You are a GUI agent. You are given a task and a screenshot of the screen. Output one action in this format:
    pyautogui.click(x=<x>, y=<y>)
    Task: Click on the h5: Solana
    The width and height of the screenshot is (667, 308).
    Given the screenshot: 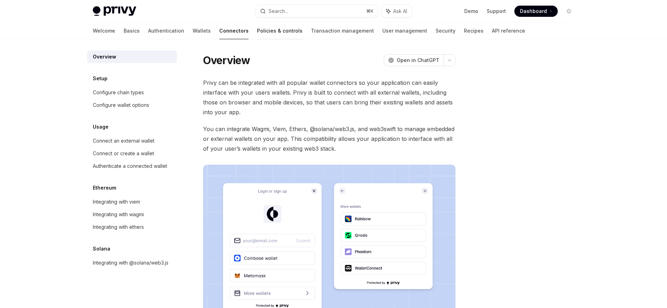 What is the action you would take?
    pyautogui.click(x=102, y=249)
    